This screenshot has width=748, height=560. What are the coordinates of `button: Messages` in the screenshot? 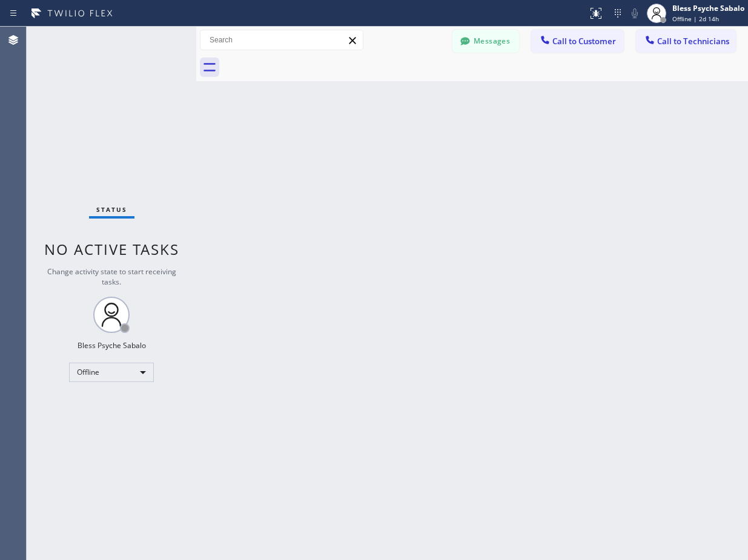 It's located at (486, 41).